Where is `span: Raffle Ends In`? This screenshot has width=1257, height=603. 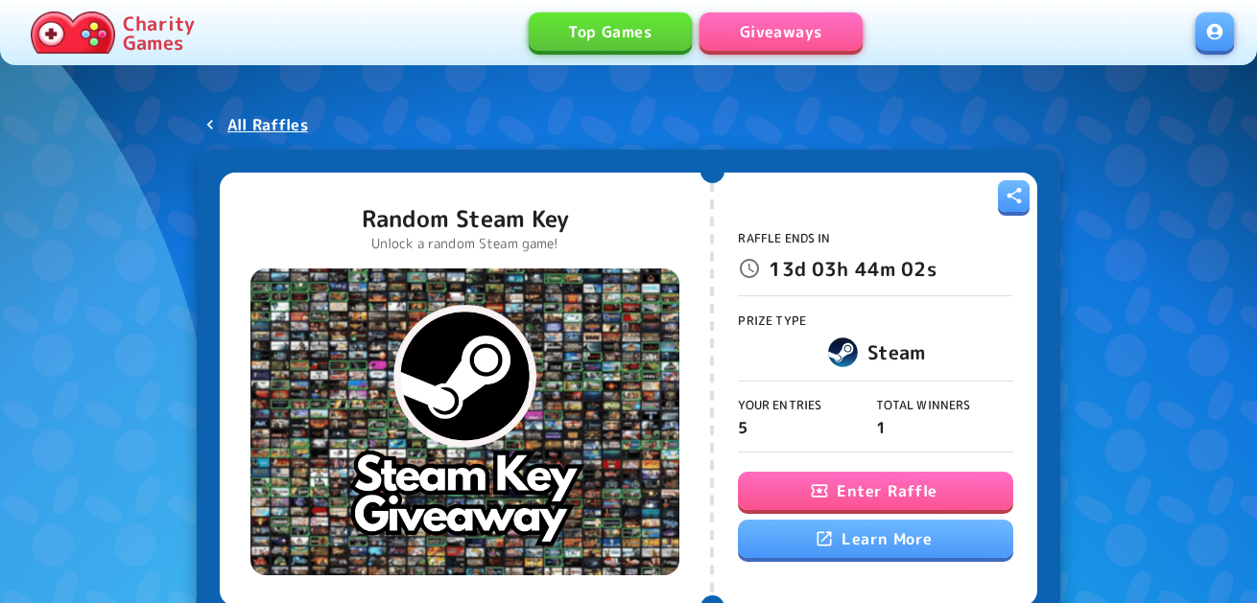
span: Raffle Ends In is located at coordinates (784, 238).